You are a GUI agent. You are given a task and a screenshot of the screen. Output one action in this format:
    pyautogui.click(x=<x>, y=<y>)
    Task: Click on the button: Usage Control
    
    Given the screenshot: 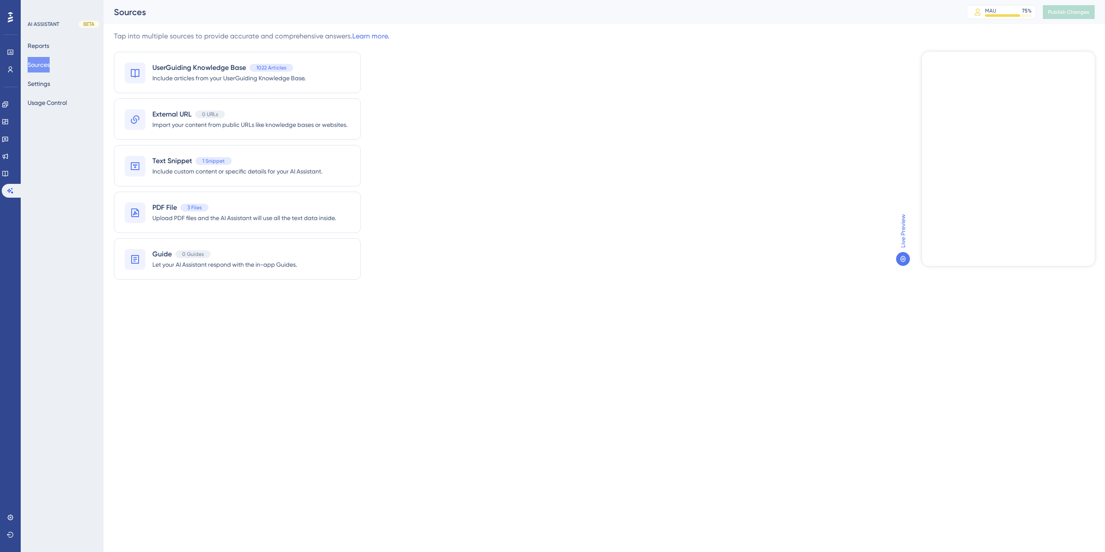 What is the action you would take?
    pyautogui.click(x=47, y=103)
    